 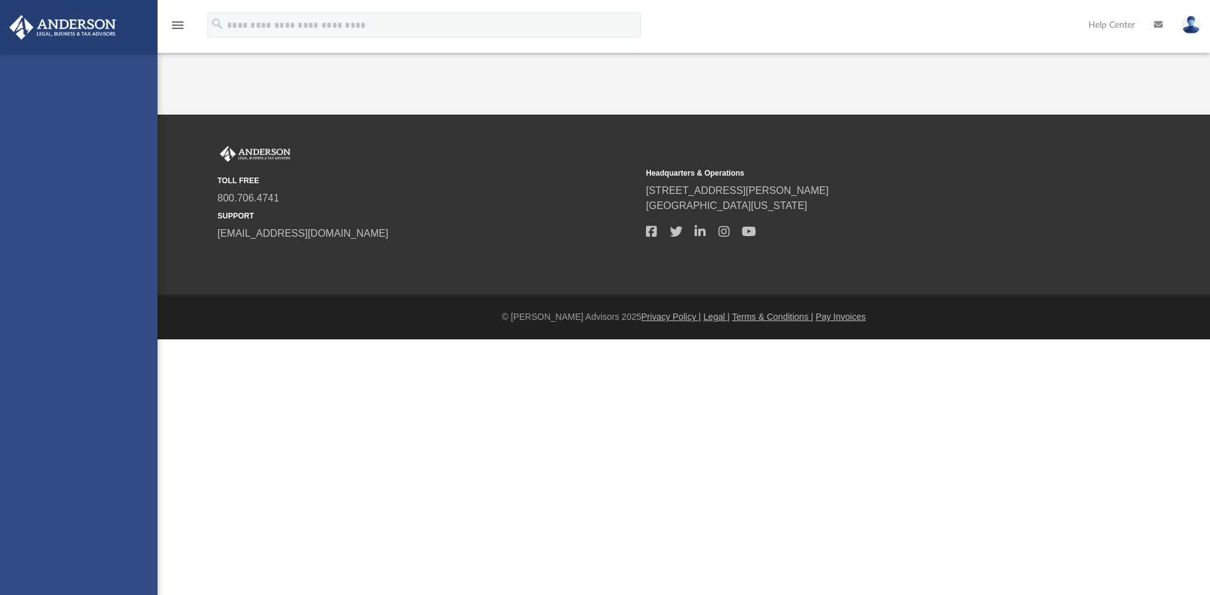 What do you see at coordinates (248, 198) in the screenshot?
I see `a: 800.706.4741` at bounding box center [248, 198].